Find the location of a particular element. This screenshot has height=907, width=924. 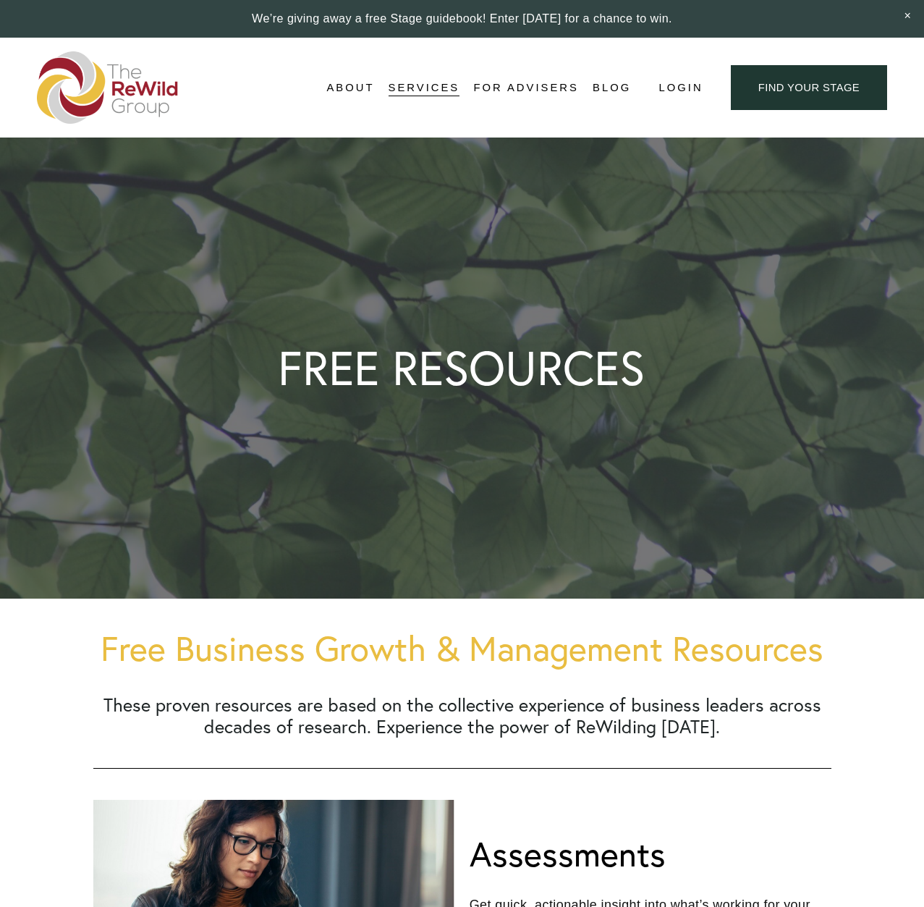

span: About is located at coordinates (350, 88).